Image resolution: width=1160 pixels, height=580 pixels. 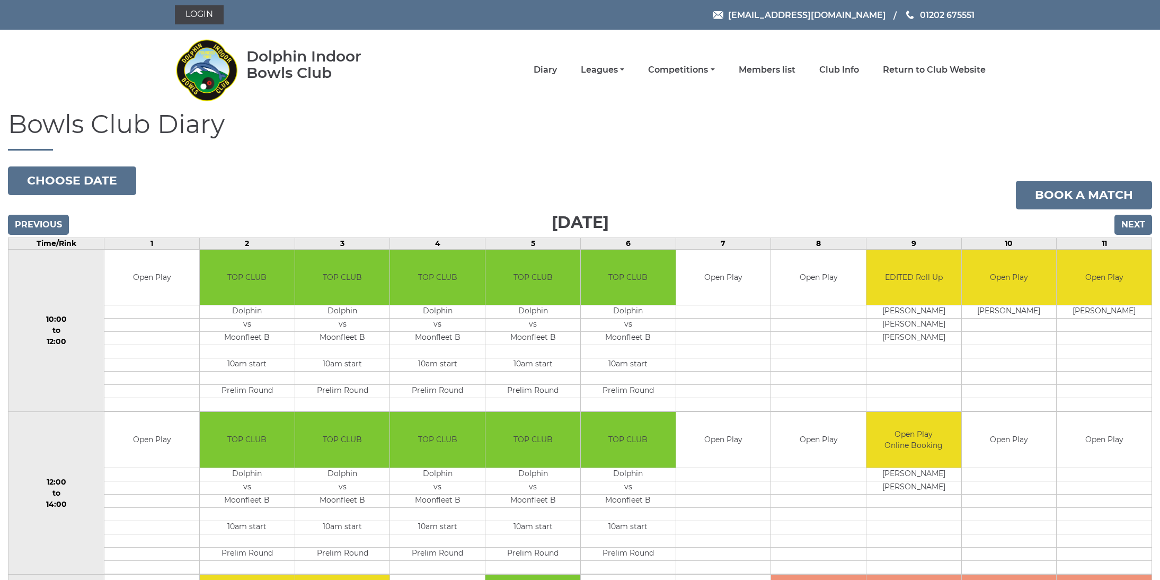 What do you see at coordinates (910, 15) in the screenshot?
I see `img: Phone us` at bounding box center [910, 15].